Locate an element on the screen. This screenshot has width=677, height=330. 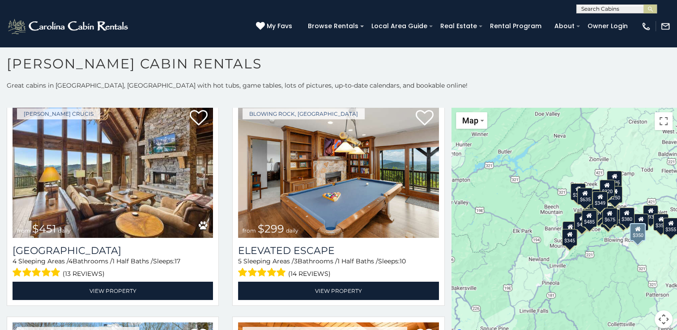
a: Cucumber Tree Lodge from $451 daily is located at coordinates (113, 171).